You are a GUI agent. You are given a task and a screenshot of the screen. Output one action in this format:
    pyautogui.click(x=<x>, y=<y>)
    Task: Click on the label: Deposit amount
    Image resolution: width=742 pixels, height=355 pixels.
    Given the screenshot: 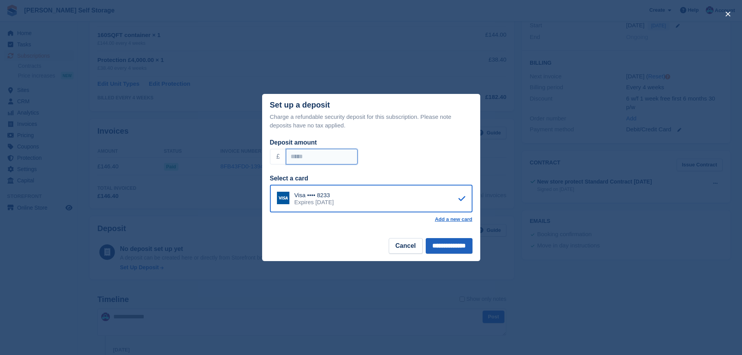 What is the action you would take?
    pyautogui.click(x=293, y=142)
    